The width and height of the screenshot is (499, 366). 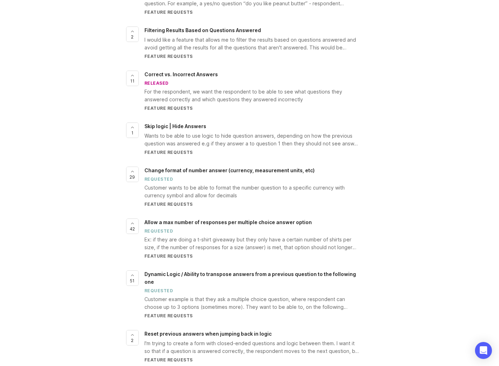 What do you see at coordinates (132, 130) in the screenshot?
I see `button: 1` at bounding box center [132, 130].